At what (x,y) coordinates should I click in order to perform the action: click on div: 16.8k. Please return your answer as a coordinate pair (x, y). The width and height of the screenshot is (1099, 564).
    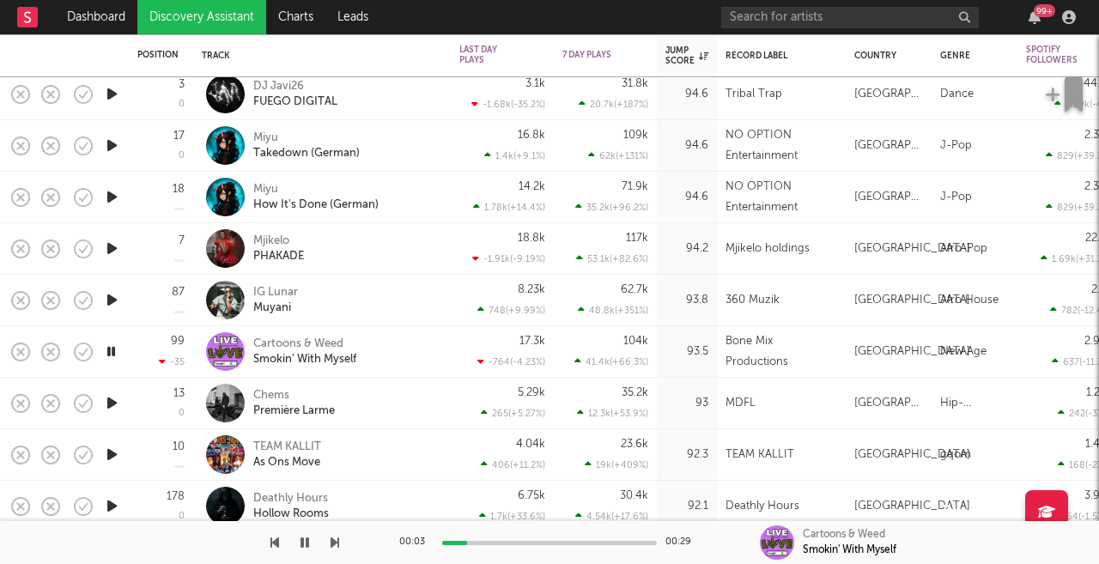
    Looking at the image, I should click on (532, 135).